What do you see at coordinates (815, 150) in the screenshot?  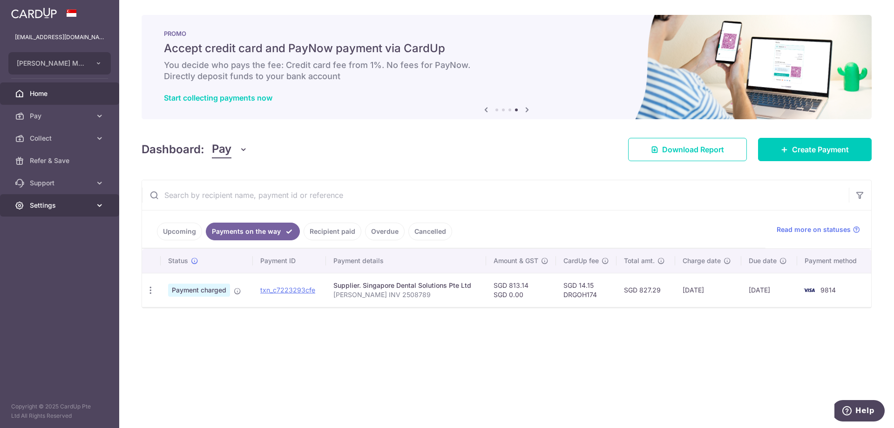 I see `a: Create Payment` at bounding box center [815, 150].